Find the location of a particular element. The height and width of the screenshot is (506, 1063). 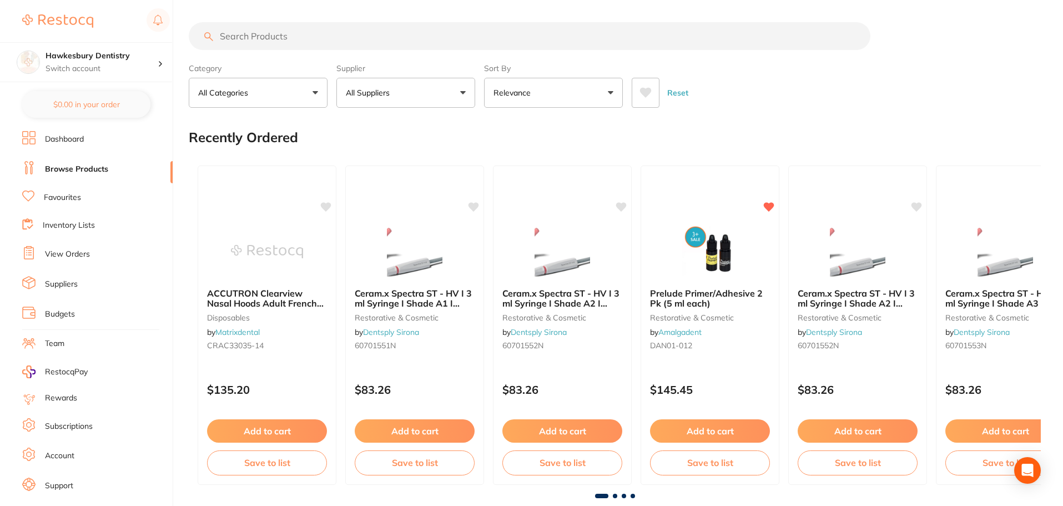

img: Hawkesbury Dentistry is located at coordinates (28, 62).